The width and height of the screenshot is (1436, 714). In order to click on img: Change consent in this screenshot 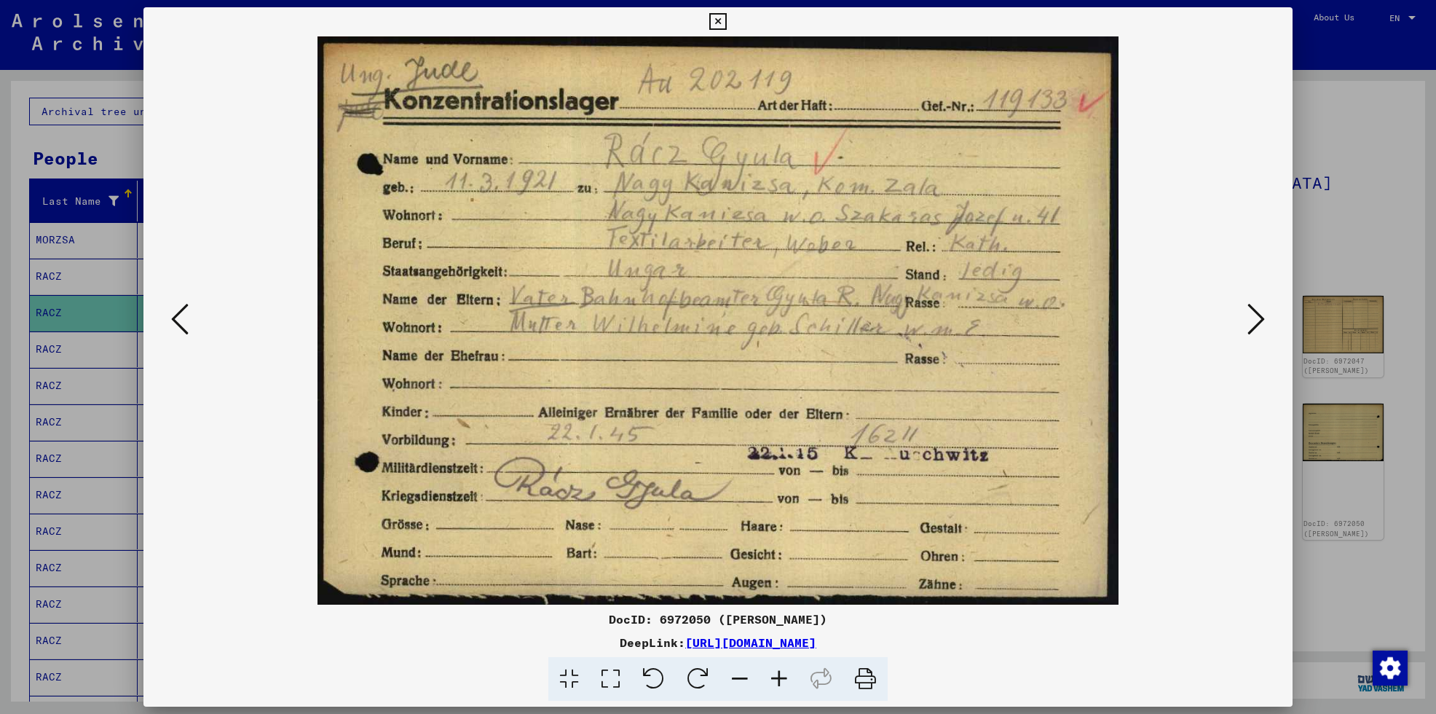, I will do `click(1391, 668)`.